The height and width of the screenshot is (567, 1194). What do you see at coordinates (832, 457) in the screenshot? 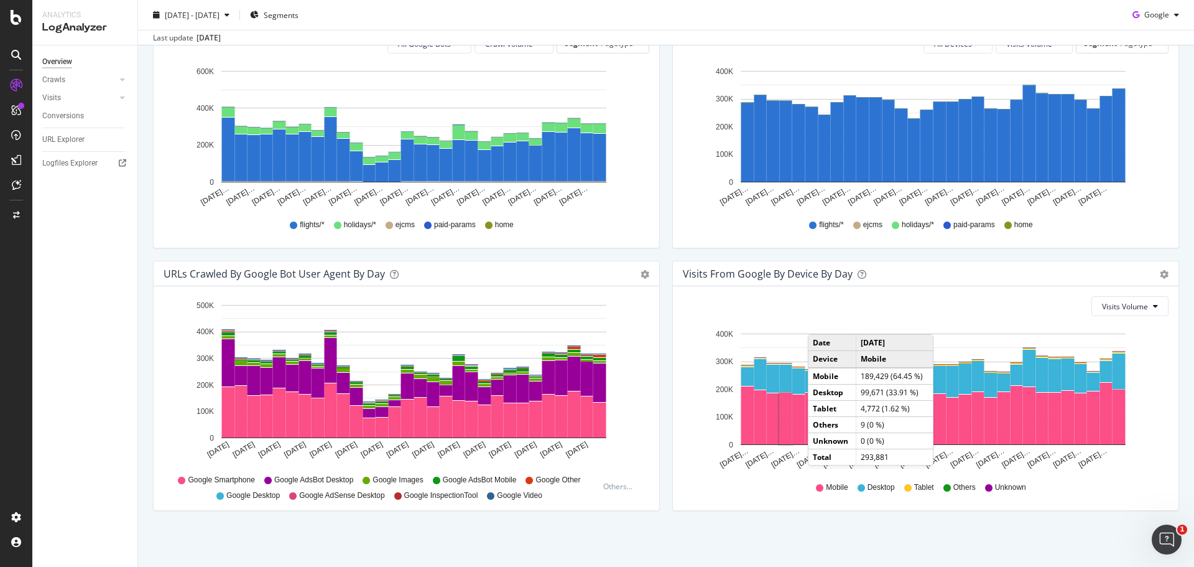
I see `td: Total` at bounding box center [832, 457].